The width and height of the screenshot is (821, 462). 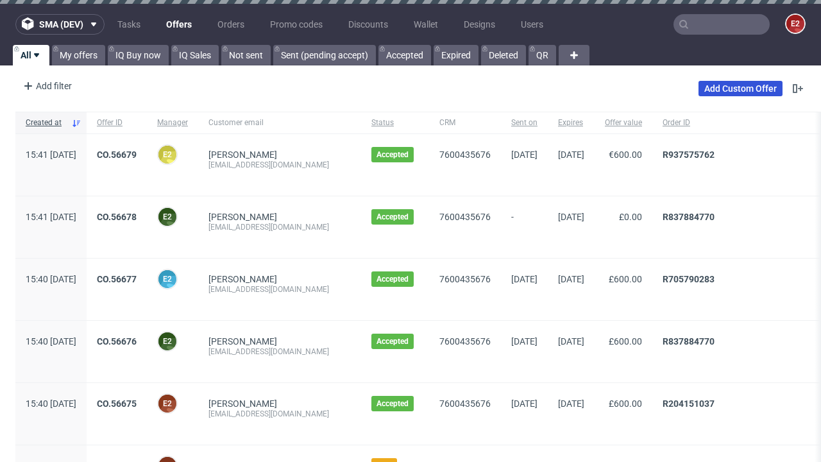 What do you see at coordinates (61, 24) in the screenshot?
I see `span: sma (dev)` at bounding box center [61, 24].